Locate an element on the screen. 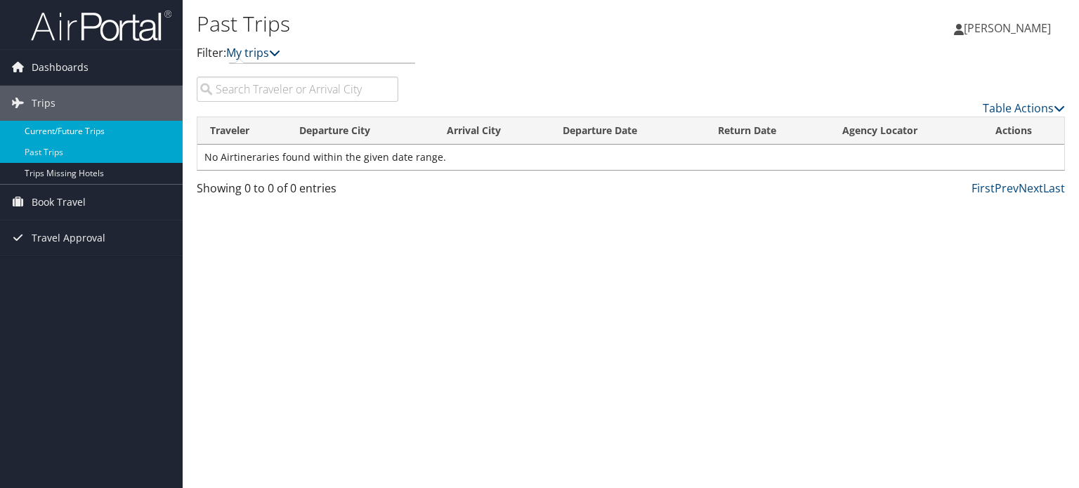 Image resolution: width=1079 pixels, height=488 pixels. a: Next is located at coordinates (1030, 188).